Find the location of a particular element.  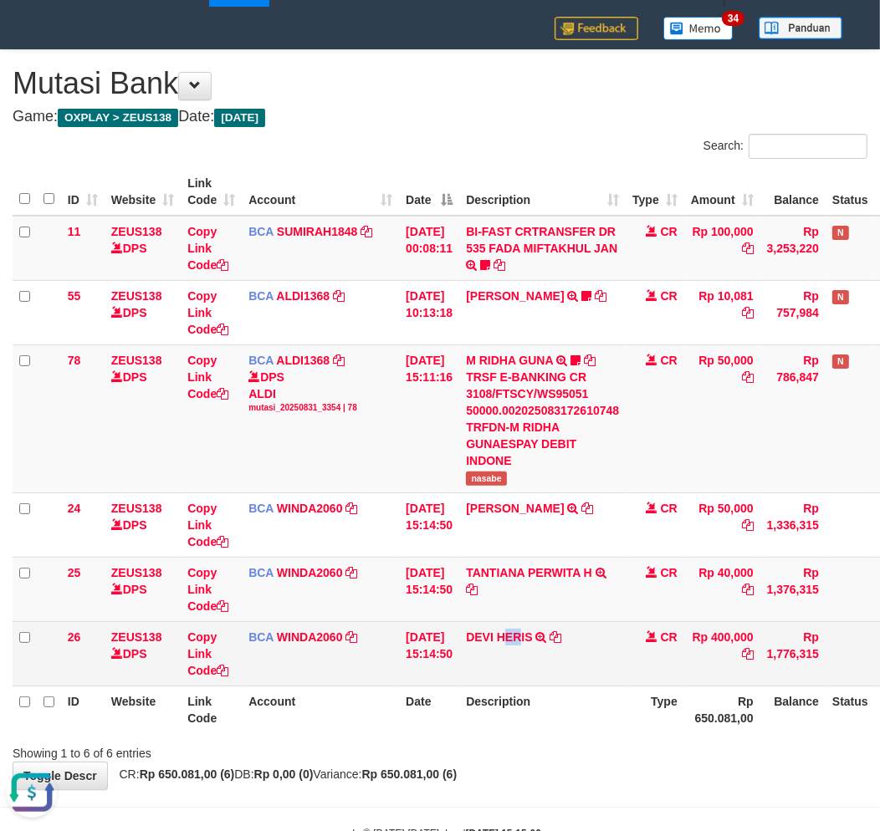

a: M RIDHA GUNA is located at coordinates (509, 360).